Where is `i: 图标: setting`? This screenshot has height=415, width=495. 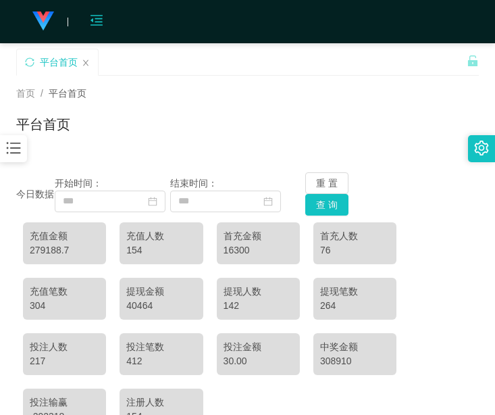
i: 图标: setting is located at coordinates (482, 148).